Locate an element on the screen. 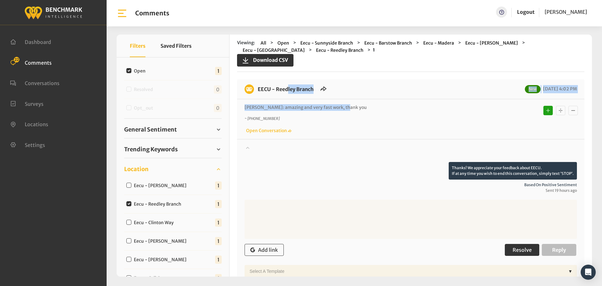 This screenshot has height=286, width=602. a: Locations is located at coordinates (29, 124).